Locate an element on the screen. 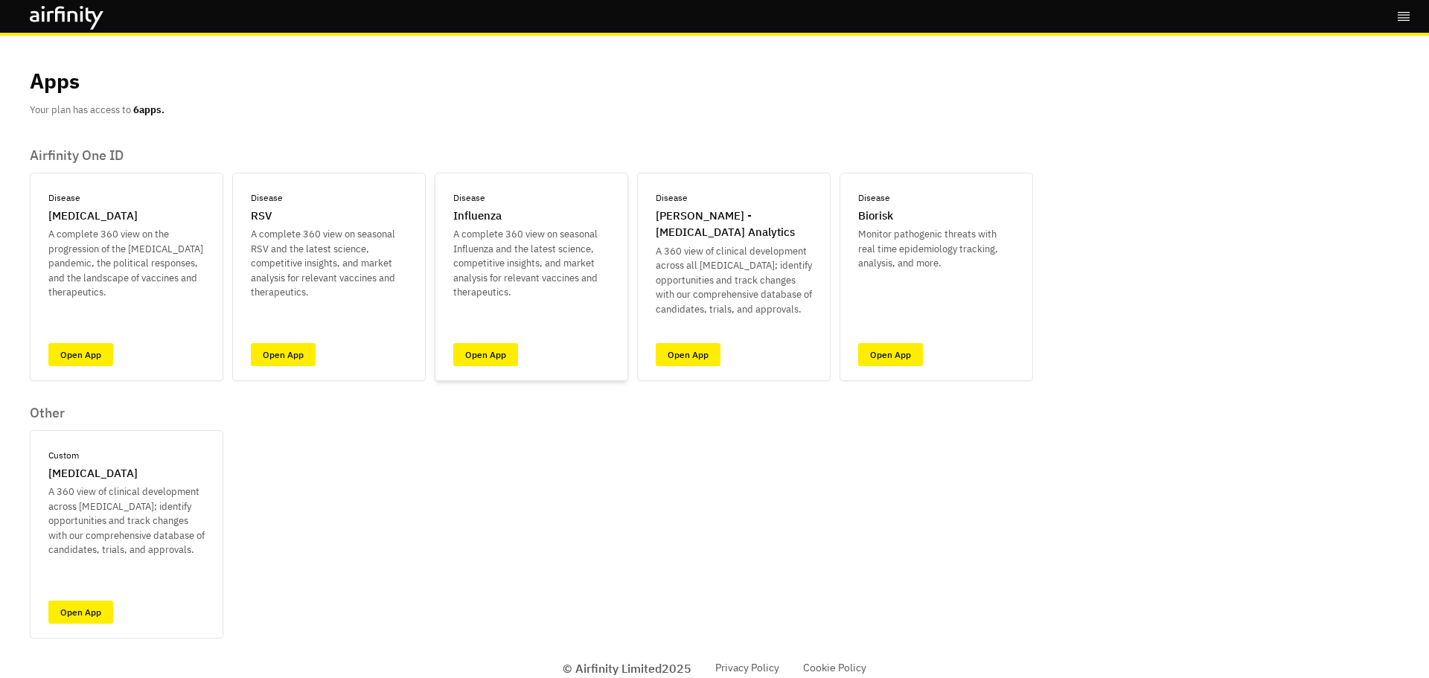 Image resolution: width=1429 pixels, height=678 pixels. p: Custom is located at coordinates (63, 456).